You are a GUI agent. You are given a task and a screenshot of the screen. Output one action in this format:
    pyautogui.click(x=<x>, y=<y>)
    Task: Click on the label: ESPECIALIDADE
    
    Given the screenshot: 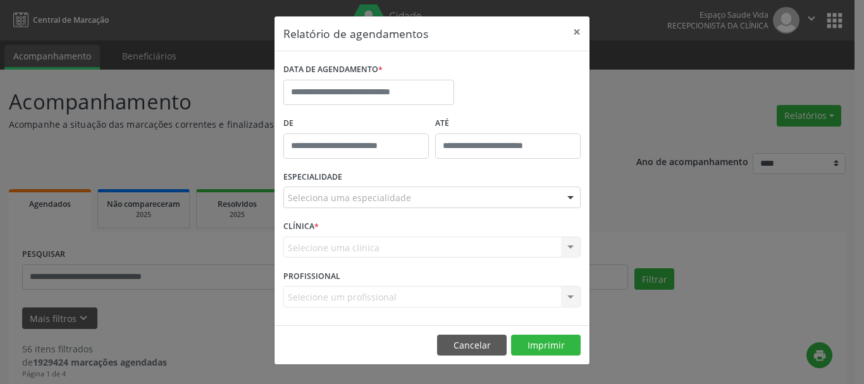 What is the action you would take?
    pyautogui.click(x=312, y=177)
    